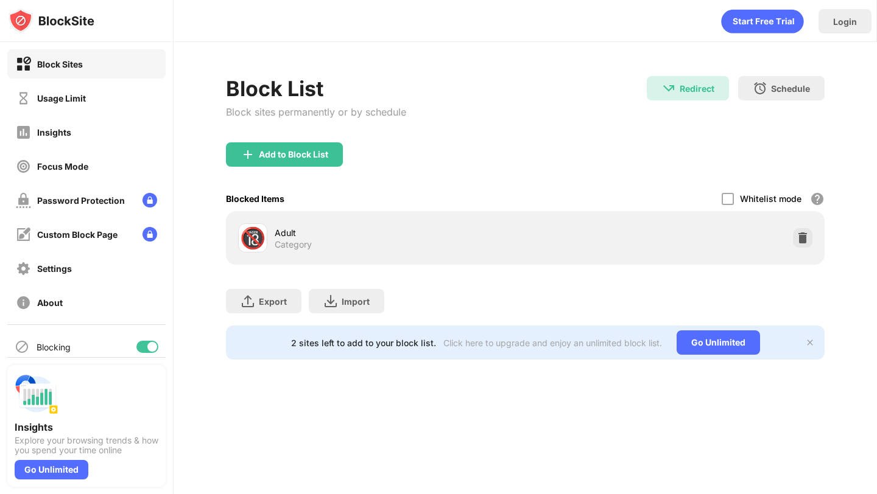 The height and width of the screenshot is (494, 877). I want to click on div: Blocked Items, so click(255, 198).